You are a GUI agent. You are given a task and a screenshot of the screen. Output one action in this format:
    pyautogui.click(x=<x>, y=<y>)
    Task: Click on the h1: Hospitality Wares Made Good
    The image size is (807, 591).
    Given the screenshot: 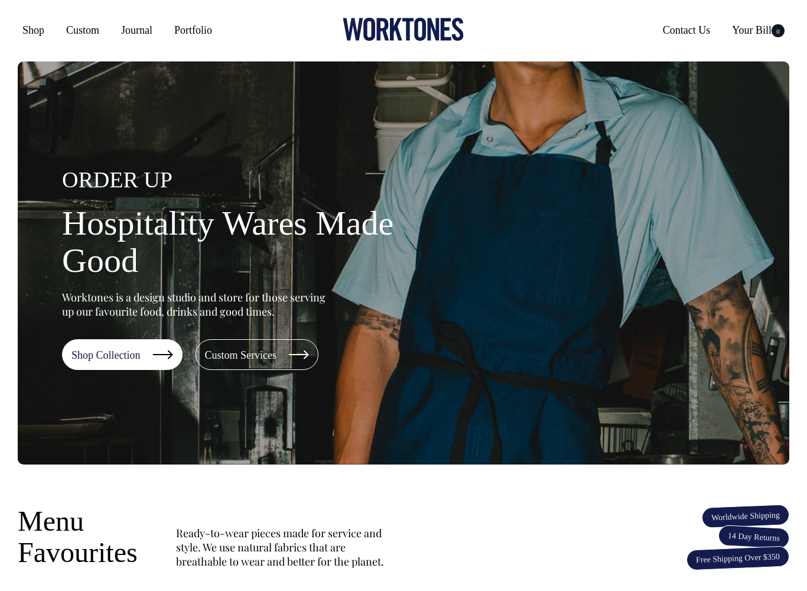 What is the action you would take?
    pyautogui.click(x=251, y=242)
    